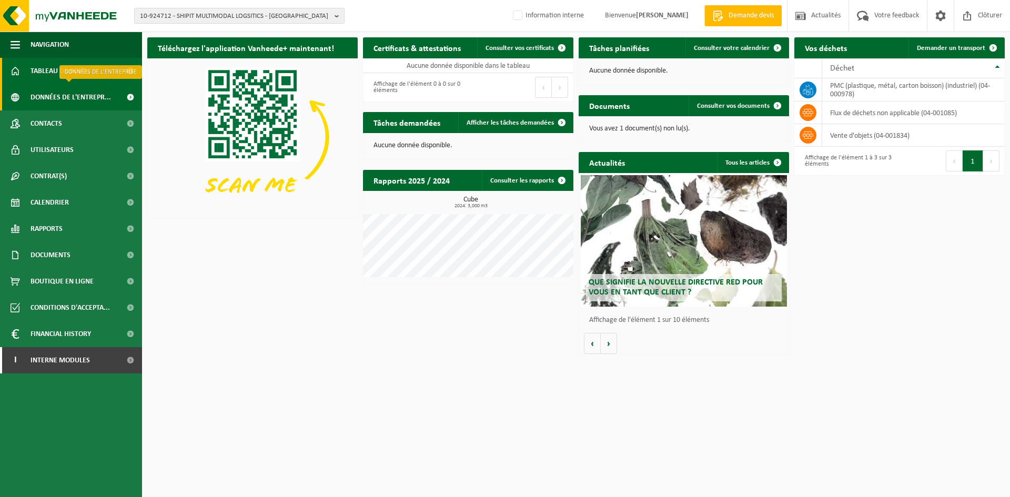 Image resolution: width=1010 pixels, height=497 pixels. Describe the element at coordinates (50, 255) in the screenshot. I see `span: Documents` at that location.